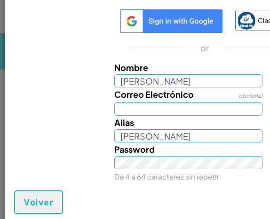 The image size is (270, 219). Describe the element at coordinates (124, 122) in the screenshot. I see `span: Alias` at that location.